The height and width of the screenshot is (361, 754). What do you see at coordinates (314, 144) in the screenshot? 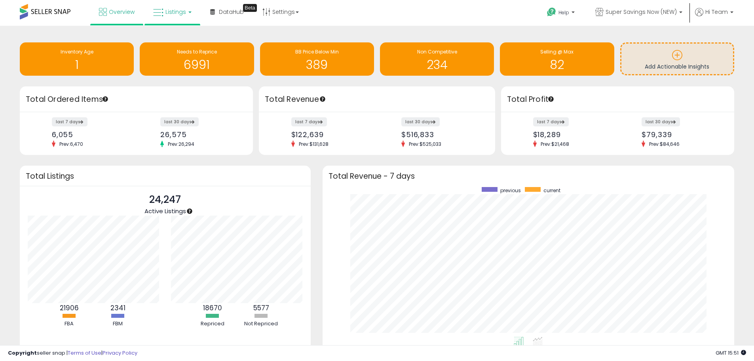
I see `span: Prev: $131,628` at bounding box center [314, 144].